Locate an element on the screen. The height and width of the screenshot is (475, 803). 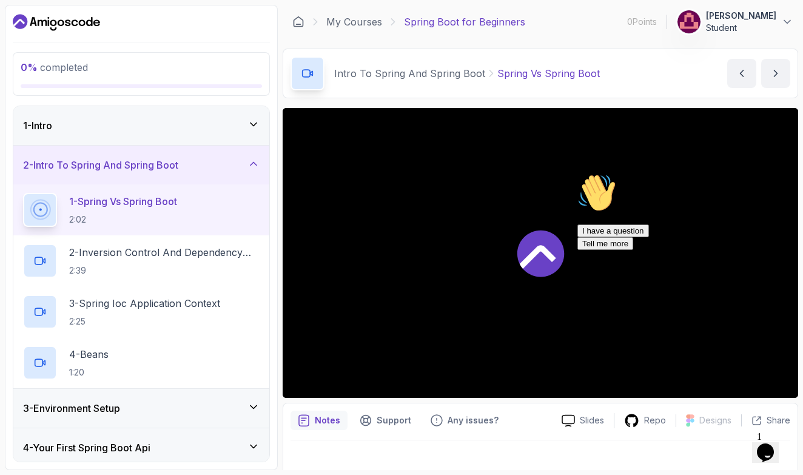
button: 2-Inversion Control And Dependency Injection2:39 is located at coordinates (141, 261).